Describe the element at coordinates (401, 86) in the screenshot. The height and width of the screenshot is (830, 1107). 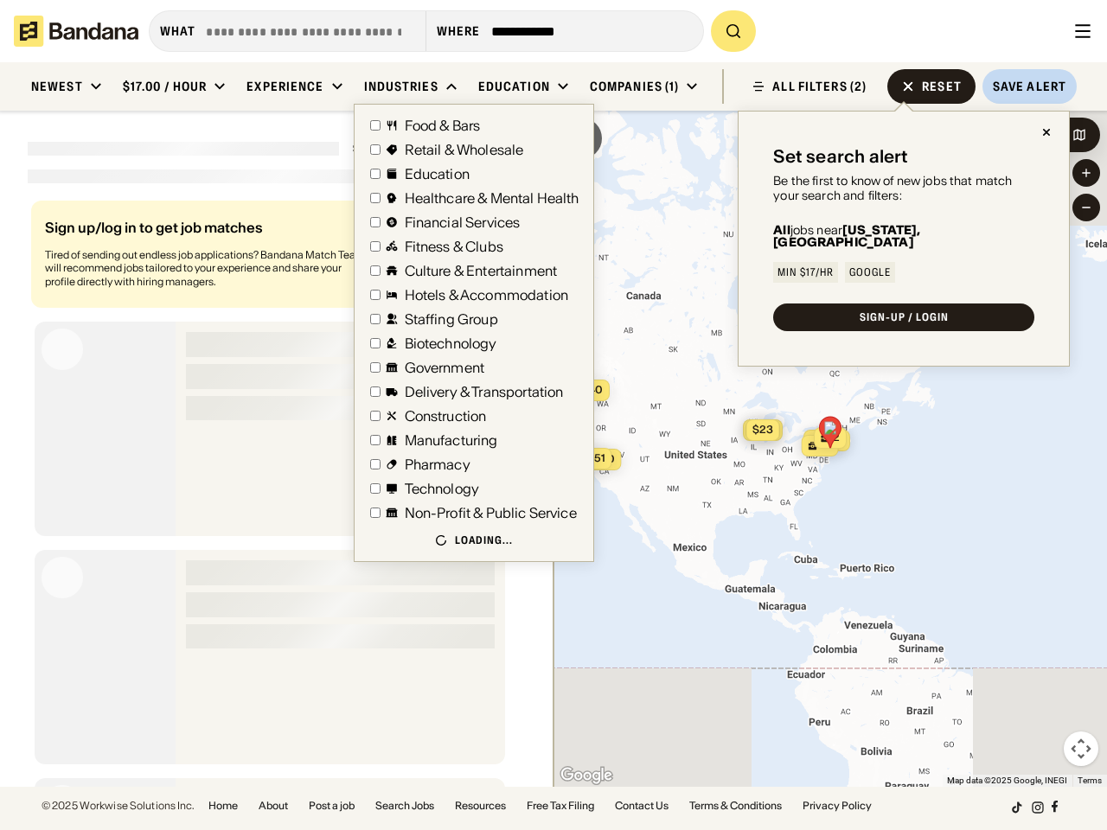
I see `div: Industries` at that location.